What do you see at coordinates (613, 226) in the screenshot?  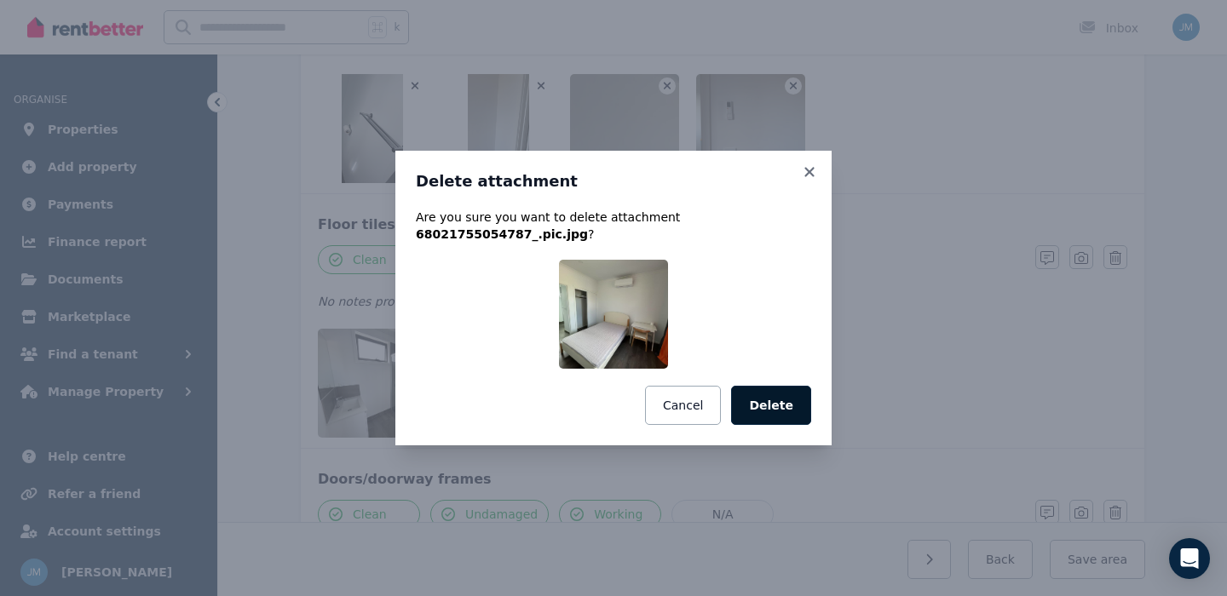 I see `p: Are you sure you want to delete attachment ?` at bounding box center [613, 226].